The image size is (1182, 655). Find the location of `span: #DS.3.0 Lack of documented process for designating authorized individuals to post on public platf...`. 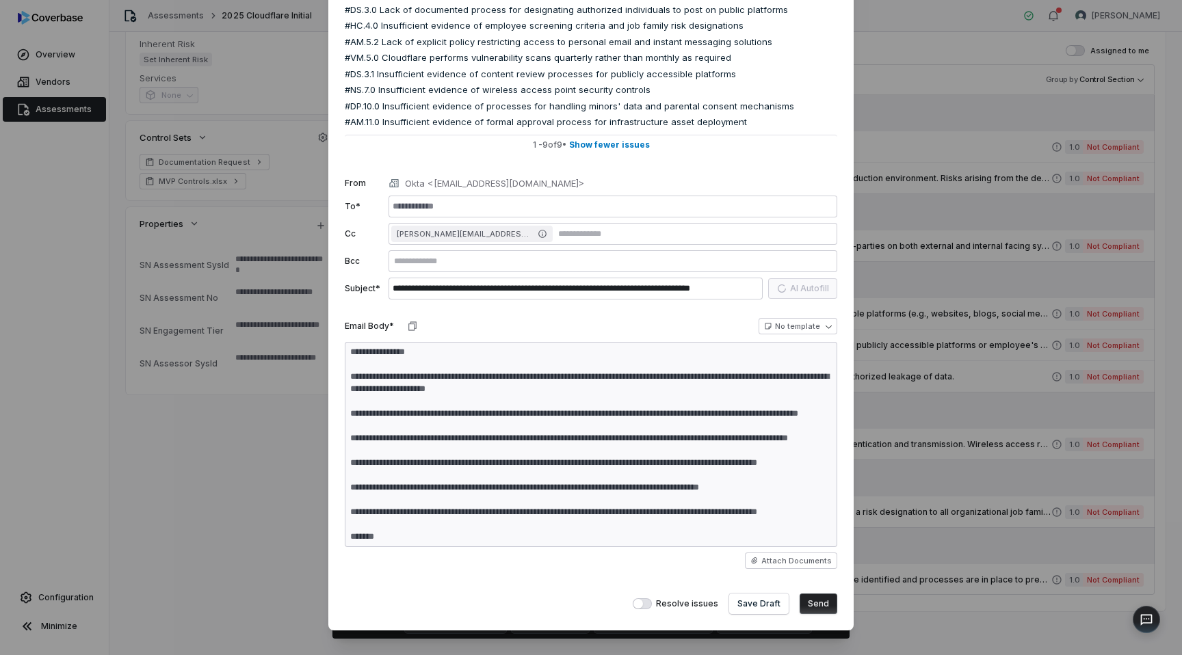

span: #DS.3.0 Lack of documented process for designating authorized individuals to post on public platf... is located at coordinates (566, 10).